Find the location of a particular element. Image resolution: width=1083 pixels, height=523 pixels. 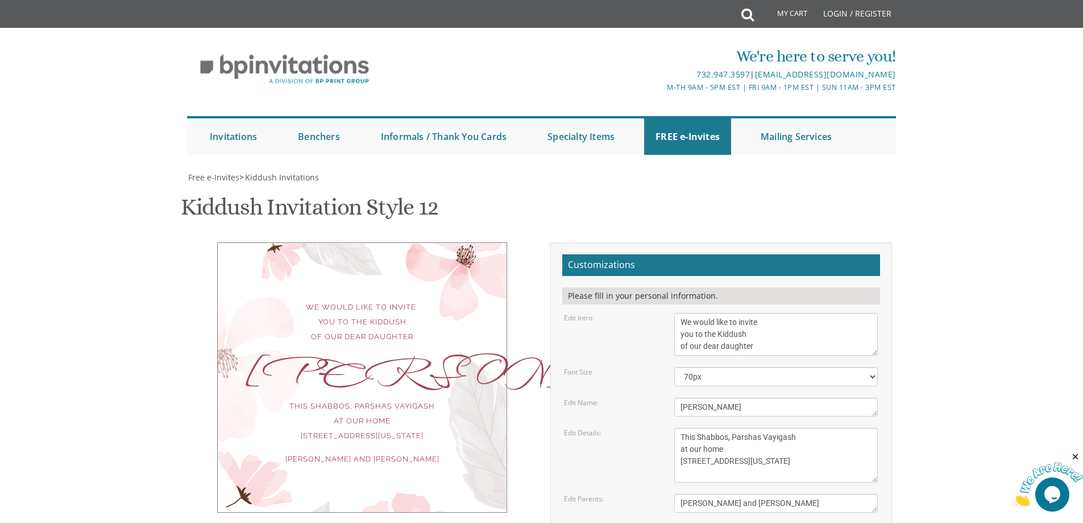

textarea: We would like to invite you to the Kiddush of our dear daughter is located at coordinates (776, 334).